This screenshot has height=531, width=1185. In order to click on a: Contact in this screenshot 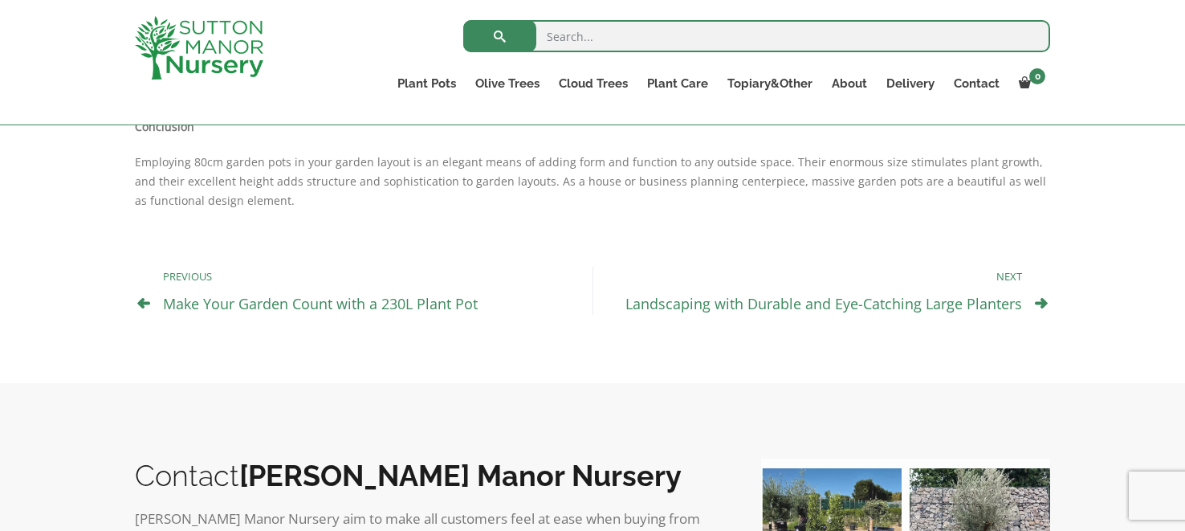, I will do `click(976, 83)`.